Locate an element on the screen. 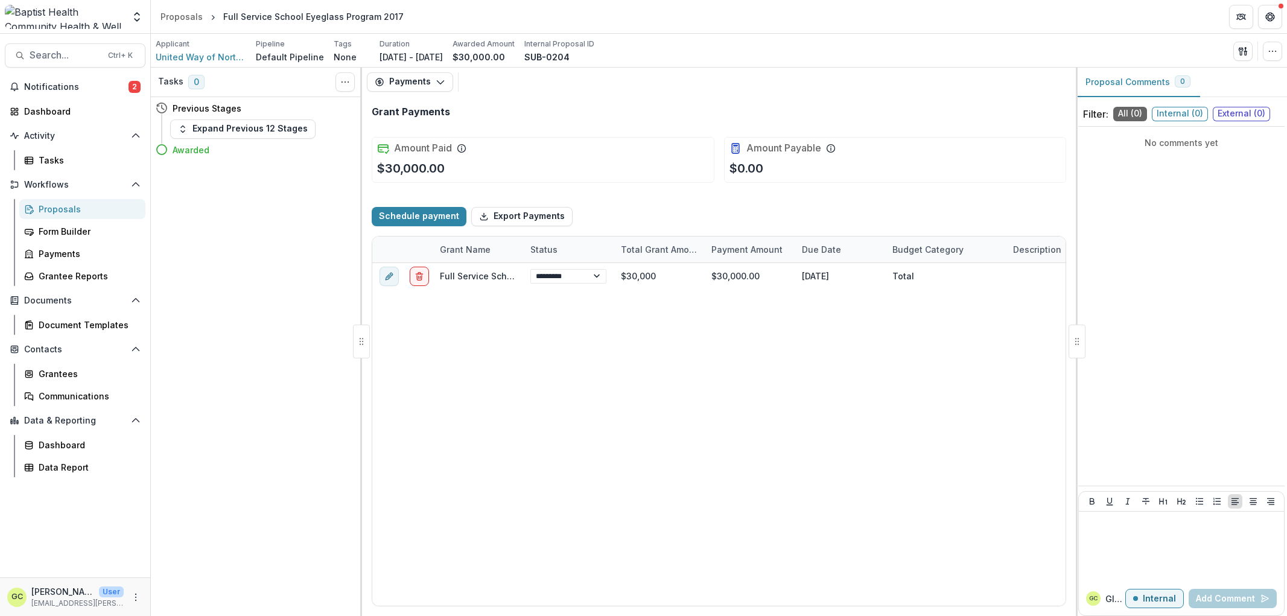 Image resolution: width=1287 pixels, height=616 pixels. p: Applicant is located at coordinates (173, 44).